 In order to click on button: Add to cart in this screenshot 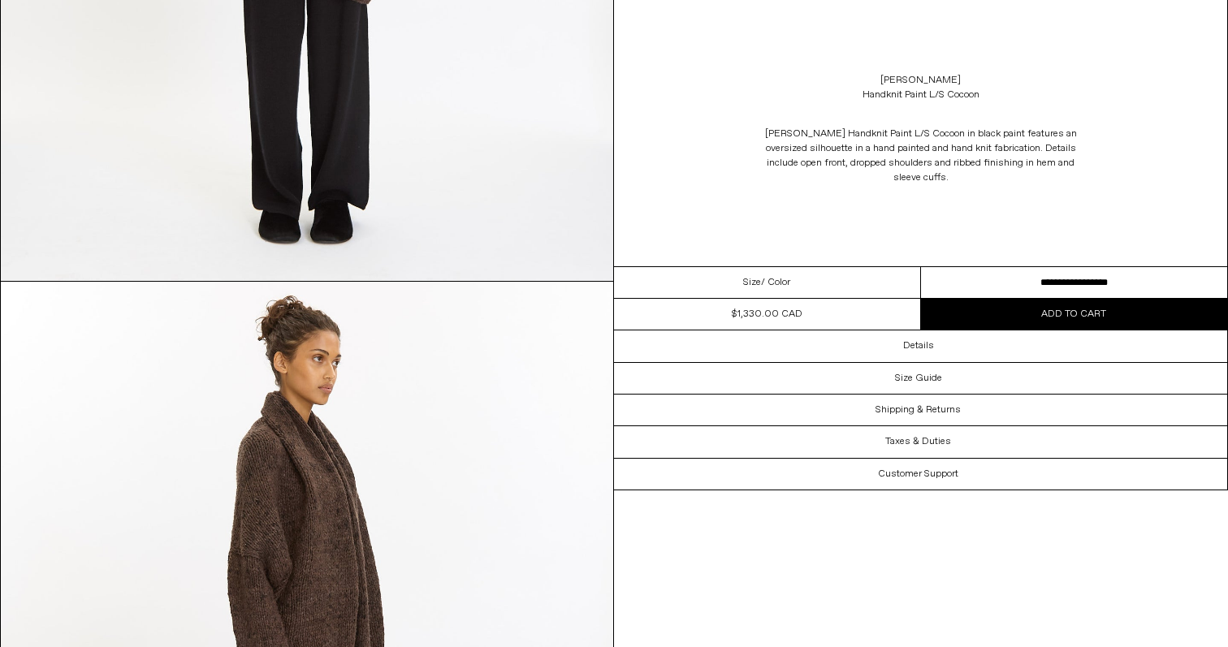, I will do `click(1074, 314)`.